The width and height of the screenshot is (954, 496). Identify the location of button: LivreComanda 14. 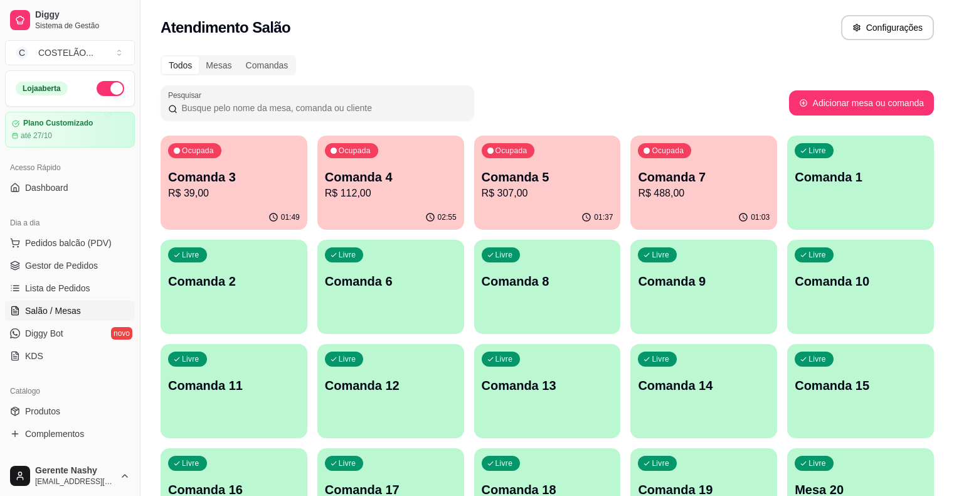
(704, 391).